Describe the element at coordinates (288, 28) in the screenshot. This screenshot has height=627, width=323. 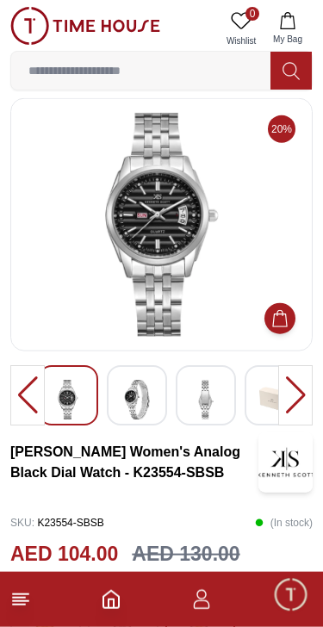
I see `button: My Bag` at that location.